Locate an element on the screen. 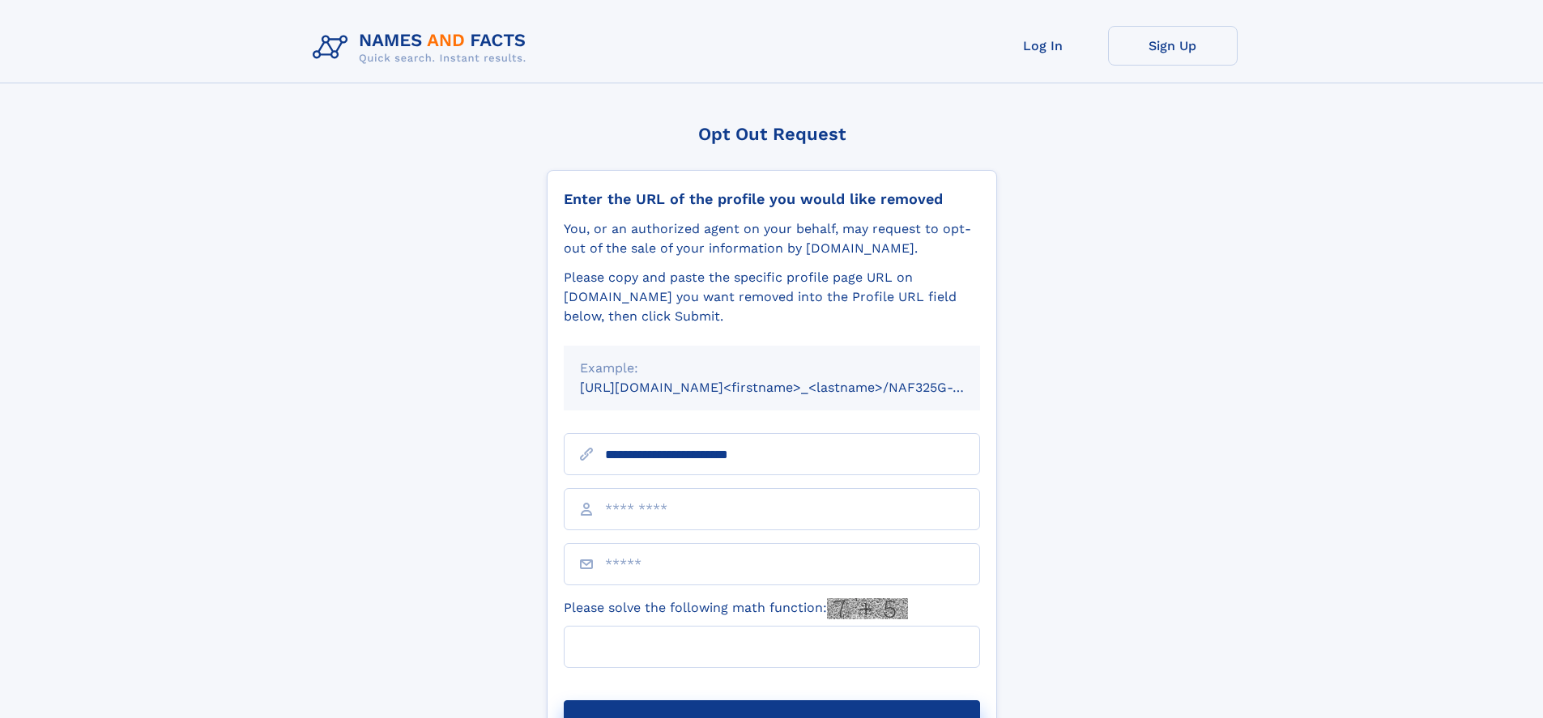  a: Sign Up is located at coordinates (1173, 45).